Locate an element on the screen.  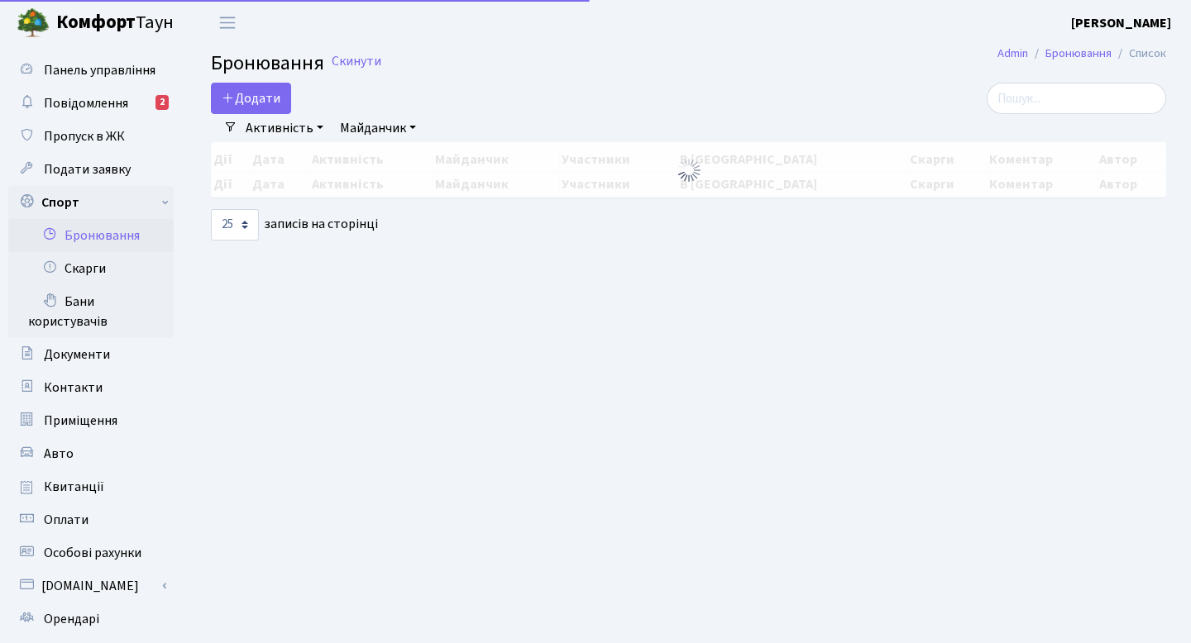
a: Активність is located at coordinates (284, 128).